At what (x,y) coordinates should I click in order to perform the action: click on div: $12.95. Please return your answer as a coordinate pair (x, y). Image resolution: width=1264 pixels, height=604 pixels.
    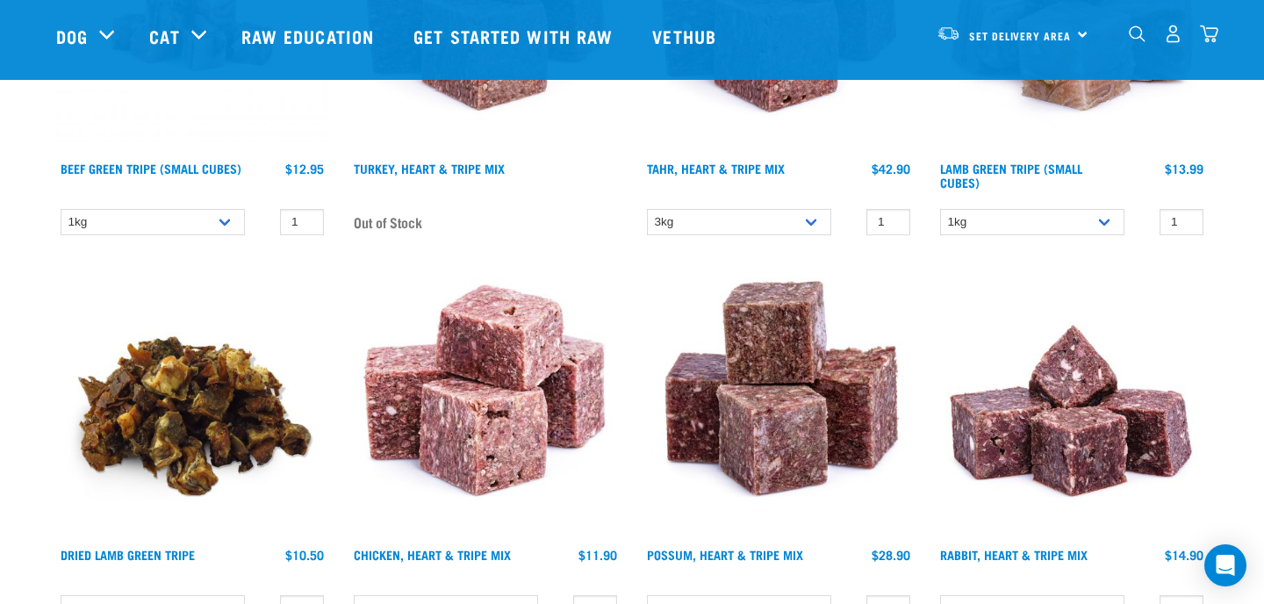
    Looking at the image, I should click on (305, 169).